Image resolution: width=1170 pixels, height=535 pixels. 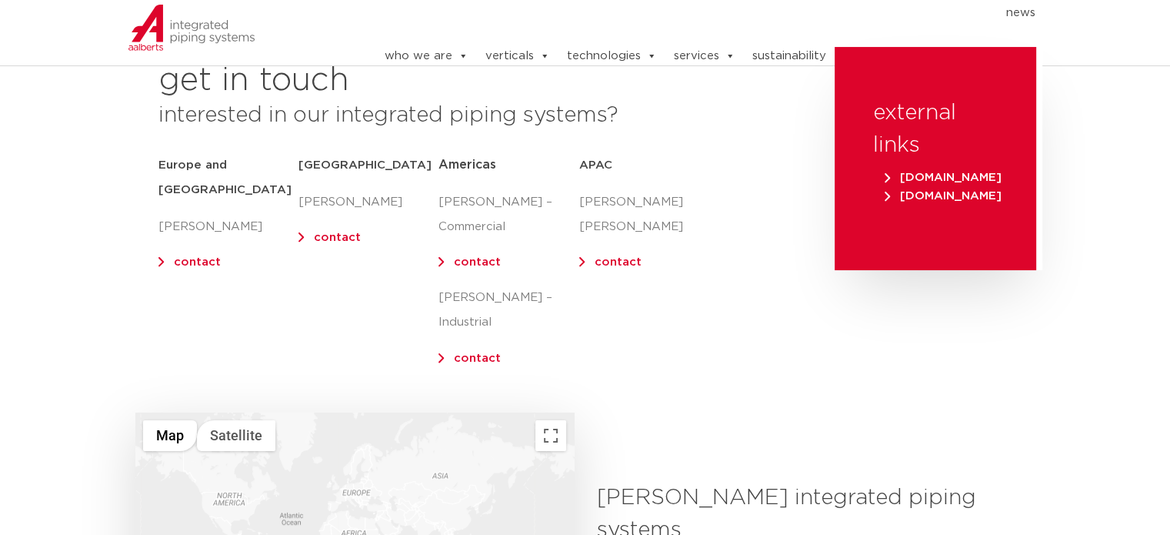 I want to click on h2: get in touch, so click(x=254, y=81).